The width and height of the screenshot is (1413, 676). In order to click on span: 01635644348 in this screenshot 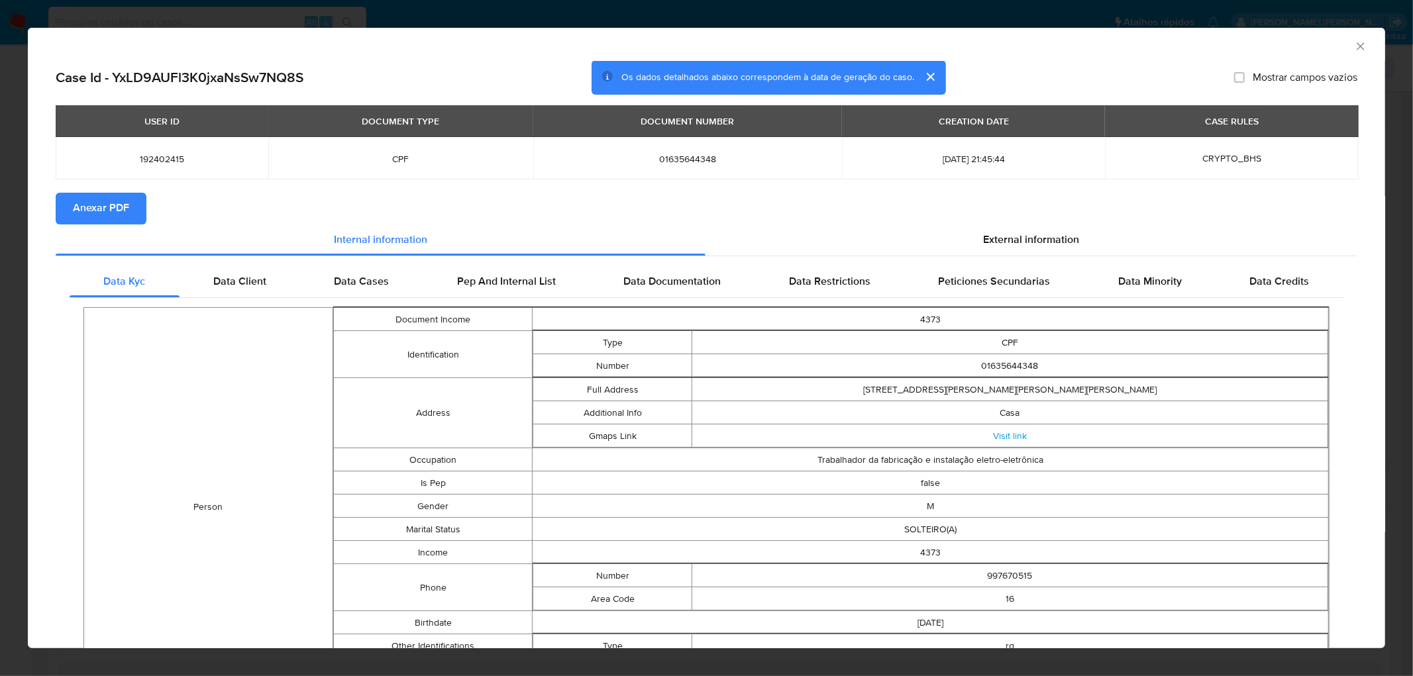, I will do `click(688, 159)`.